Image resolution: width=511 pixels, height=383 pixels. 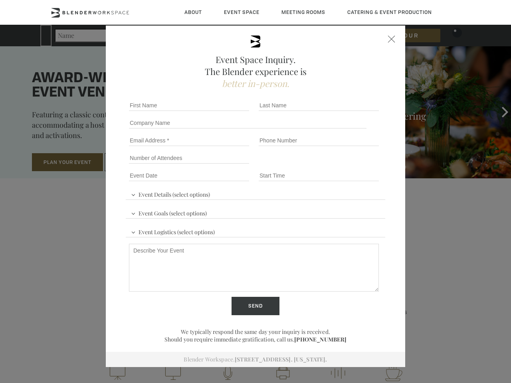 I want to click on p: We typically respond the same day your inquiry is received., so click(x=255, y=332).